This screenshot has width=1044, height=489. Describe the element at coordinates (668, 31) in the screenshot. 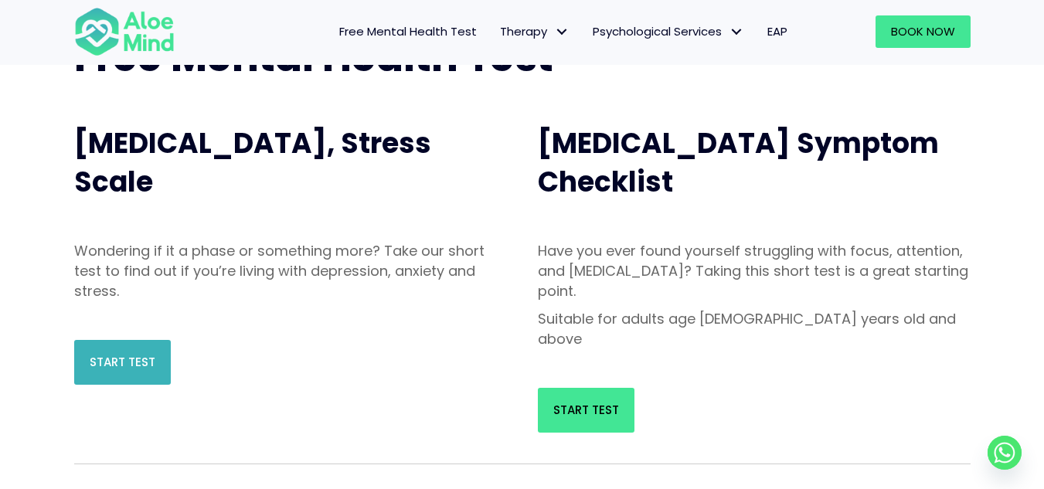

I see `span: Psychological Services` at that location.